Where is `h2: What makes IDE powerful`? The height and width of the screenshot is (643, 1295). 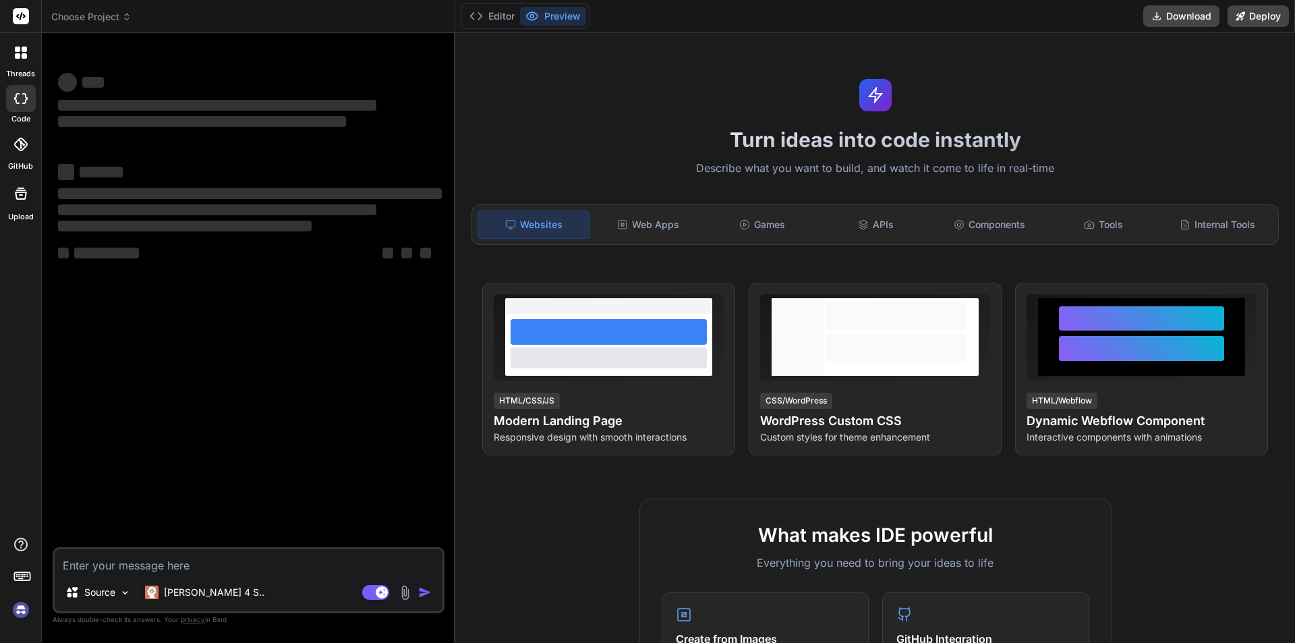 h2: What makes IDE powerful is located at coordinates (875, 535).